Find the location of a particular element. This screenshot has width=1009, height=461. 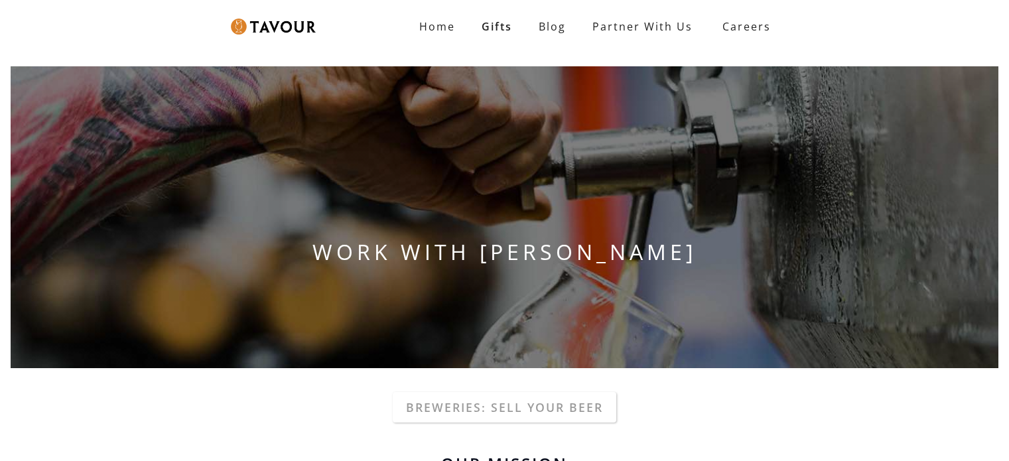

a: Careers is located at coordinates (743, 27).